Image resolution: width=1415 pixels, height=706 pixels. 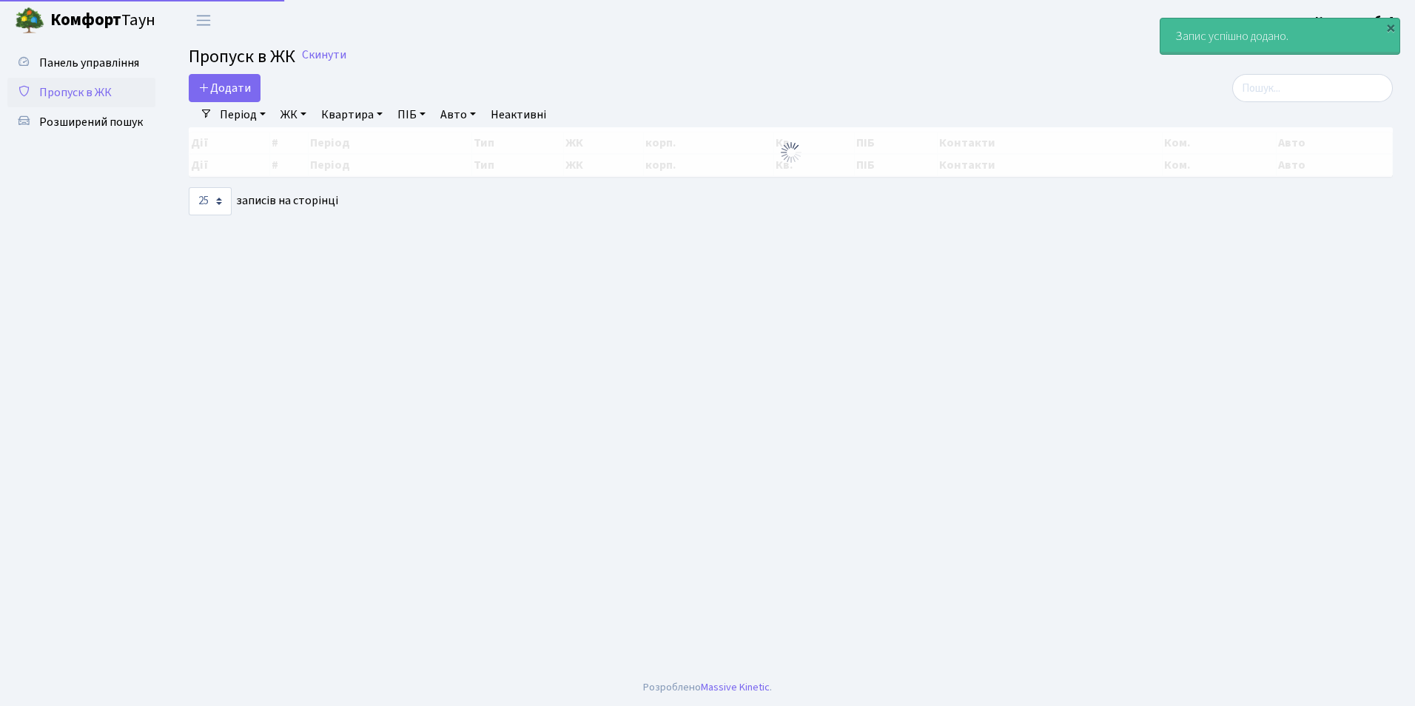 What do you see at coordinates (81, 93) in the screenshot?
I see `a: Пропуск в ЖК` at bounding box center [81, 93].